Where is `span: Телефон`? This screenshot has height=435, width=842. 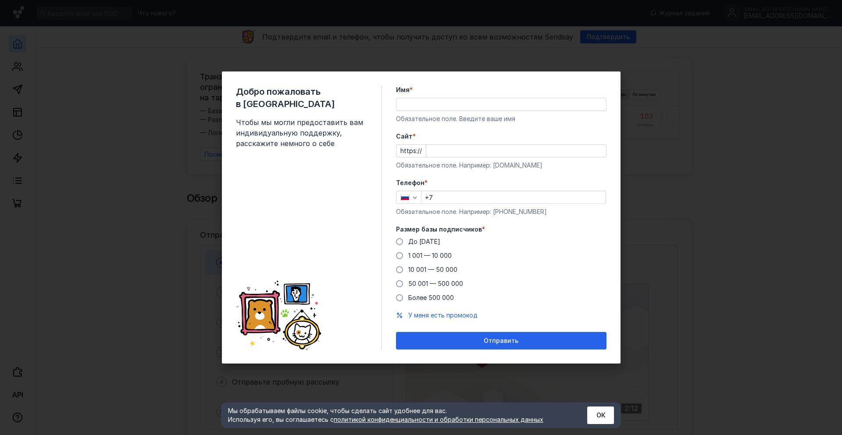
span: Телефон is located at coordinates (410, 183).